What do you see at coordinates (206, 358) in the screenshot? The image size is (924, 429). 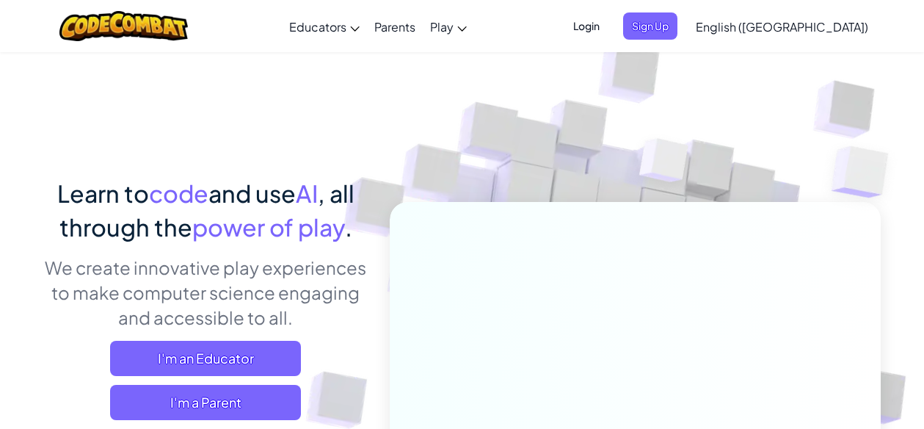 I see `a: I'm an Educator` at bounding box center [206, 358].